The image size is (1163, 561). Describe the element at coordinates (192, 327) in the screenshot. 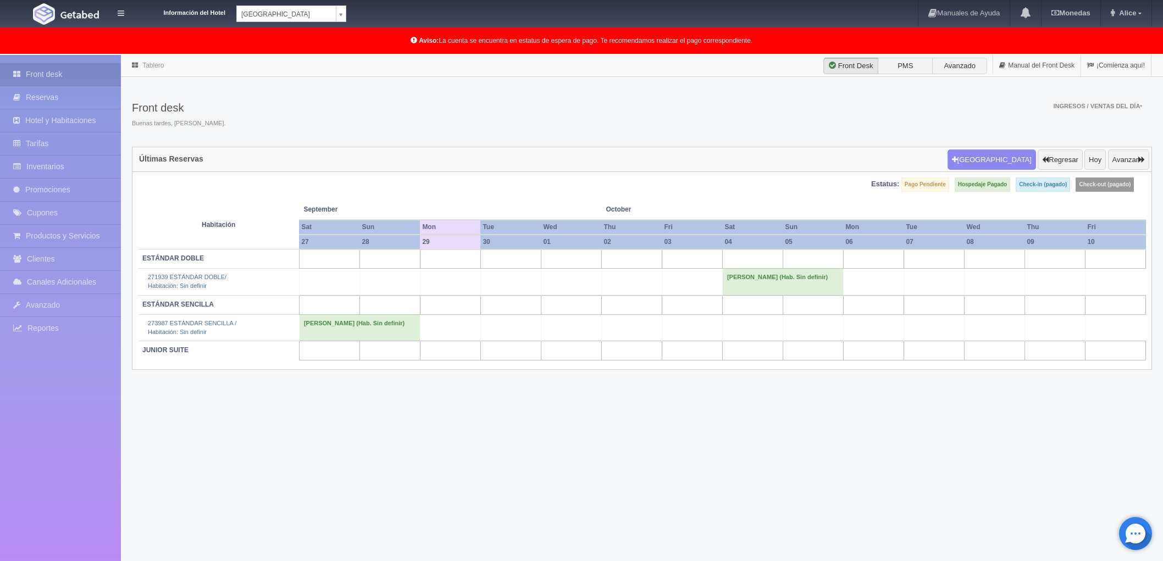

I see `a: 273987 ESTÁNDAR SENCILLA /Habitación: Sin definir` at that location.